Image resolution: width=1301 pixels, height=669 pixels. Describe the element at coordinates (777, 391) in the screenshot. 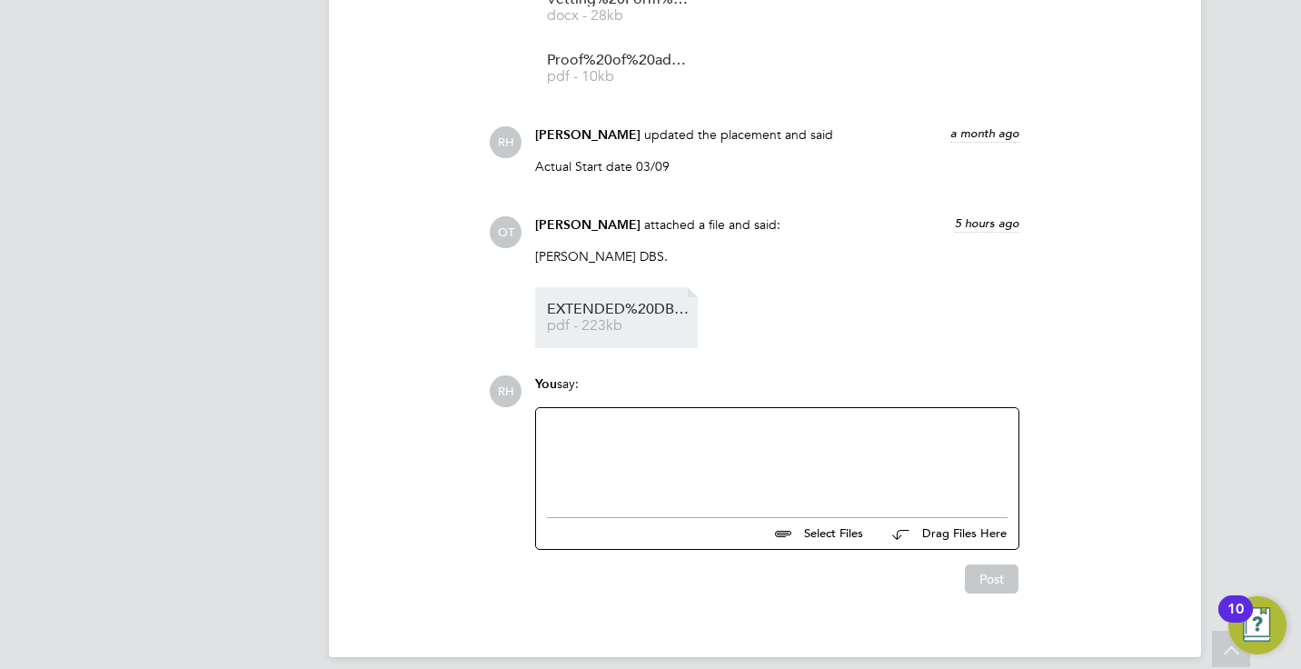

I see `div: say:` at that location.